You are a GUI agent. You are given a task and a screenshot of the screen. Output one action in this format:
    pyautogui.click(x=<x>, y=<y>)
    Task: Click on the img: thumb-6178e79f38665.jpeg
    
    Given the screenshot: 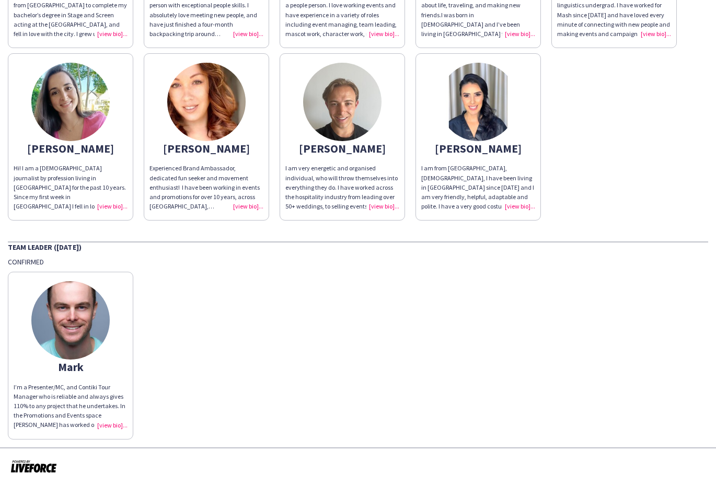 What is the action you would take?
    pyautogui.click(x=71, y=320)
    